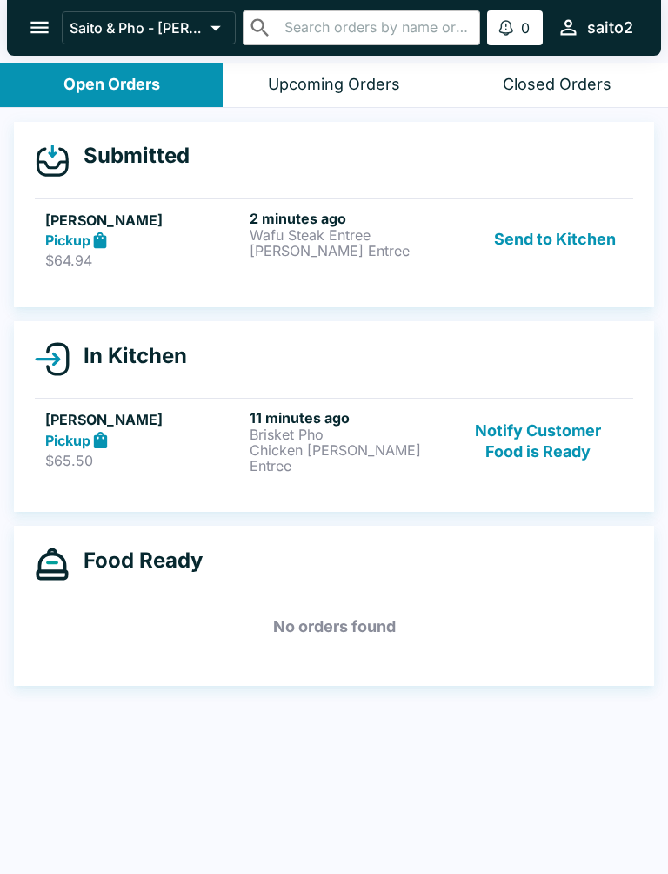  I want to click on h4: Submitted, so click(130, 156).